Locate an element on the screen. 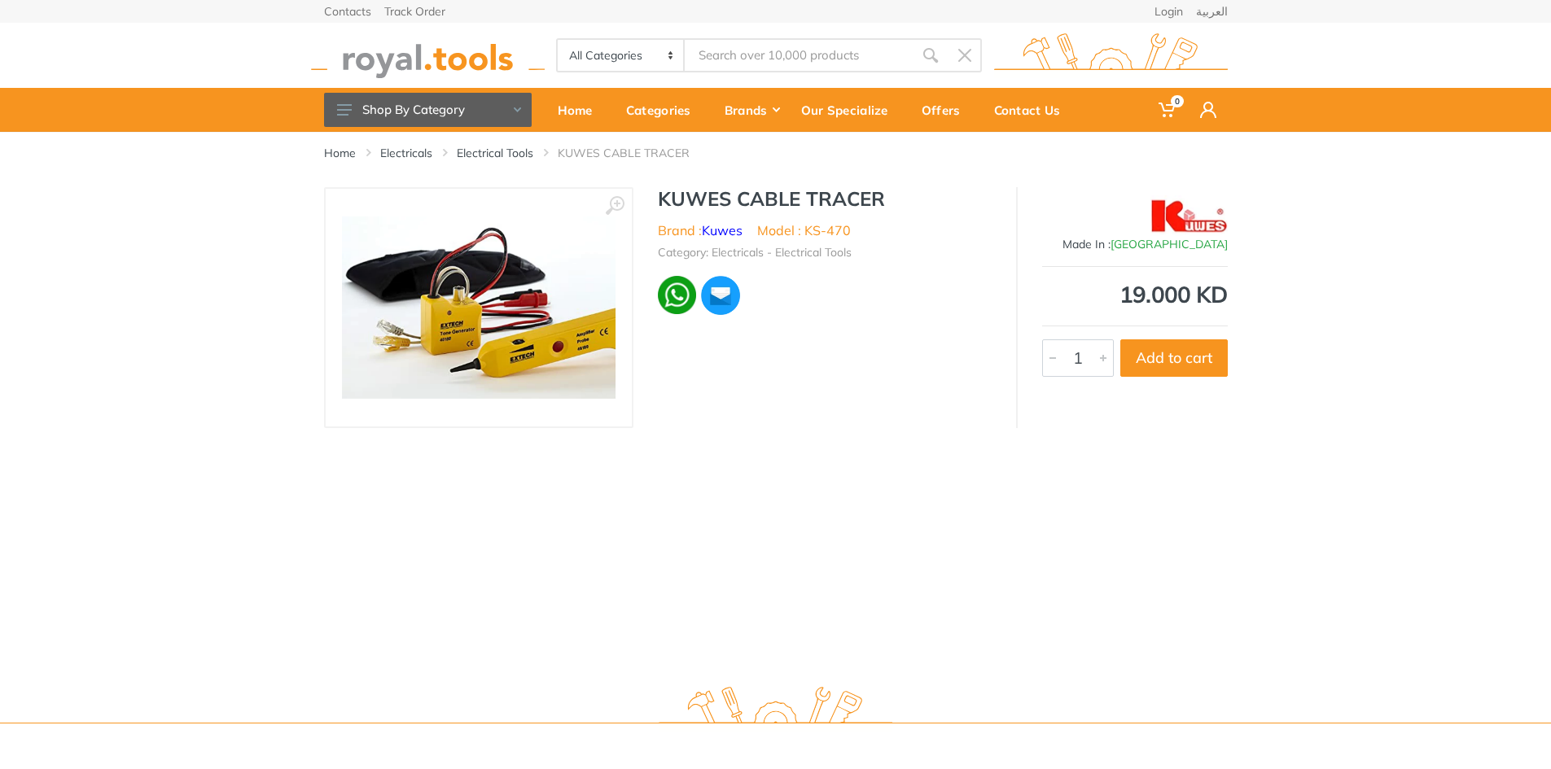  a: Login is located at coordinates (1168, 11).